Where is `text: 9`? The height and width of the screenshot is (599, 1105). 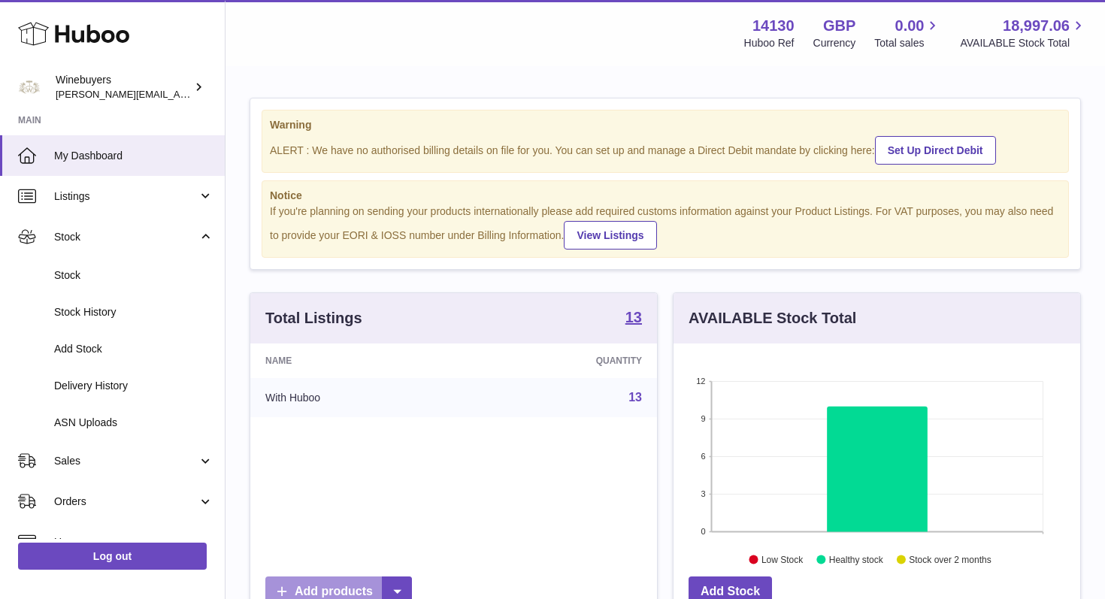 text: 9 is located at coordinates (703, 419).